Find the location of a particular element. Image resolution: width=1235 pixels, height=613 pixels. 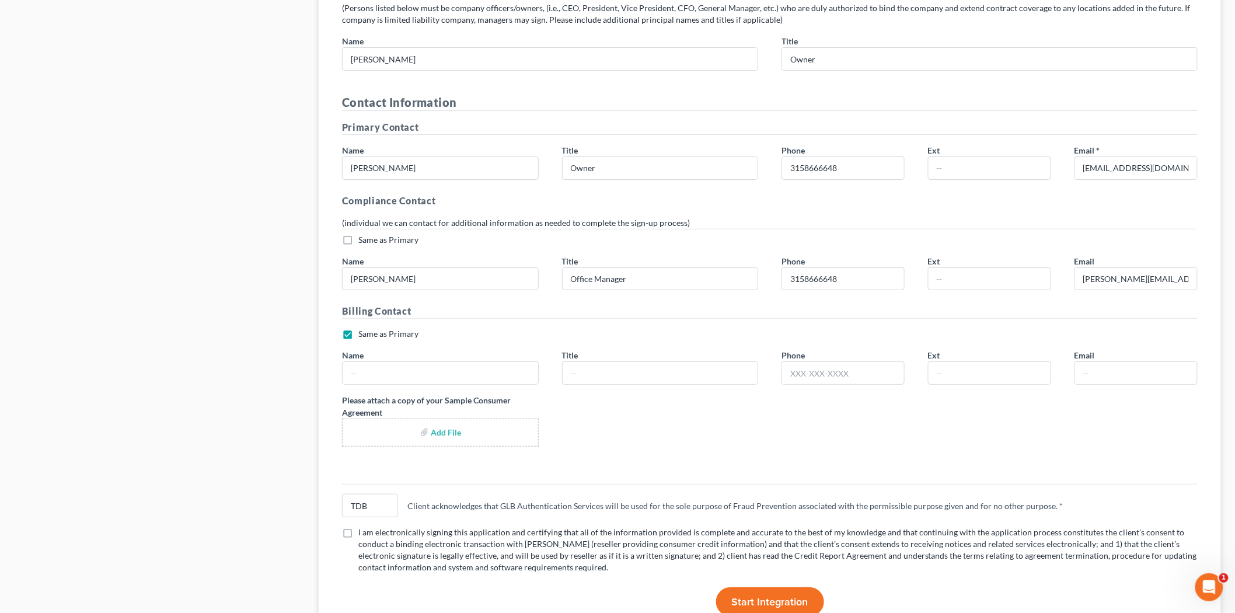

label: Please attach a copy of your Sample Consumer Agreement is located at coordinates (440, 406).